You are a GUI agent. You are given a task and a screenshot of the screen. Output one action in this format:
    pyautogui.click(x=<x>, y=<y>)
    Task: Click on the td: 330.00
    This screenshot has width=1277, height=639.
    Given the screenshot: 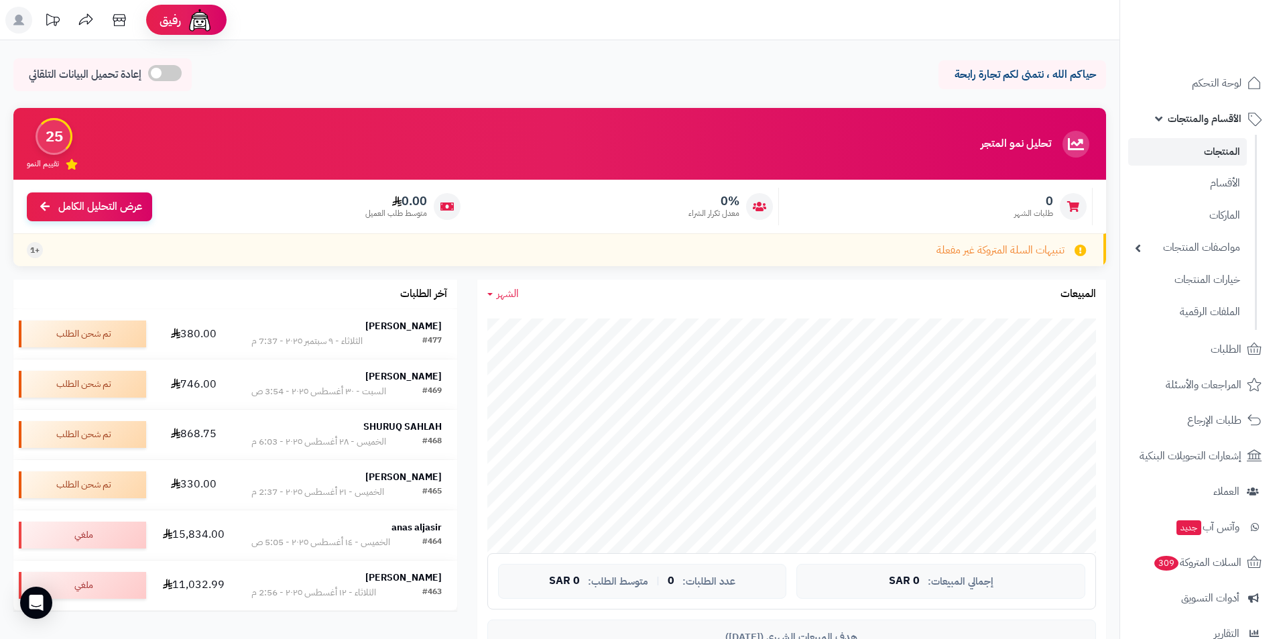 What is the action you would take?
    pyautogui.click(x=194, y=485)
    